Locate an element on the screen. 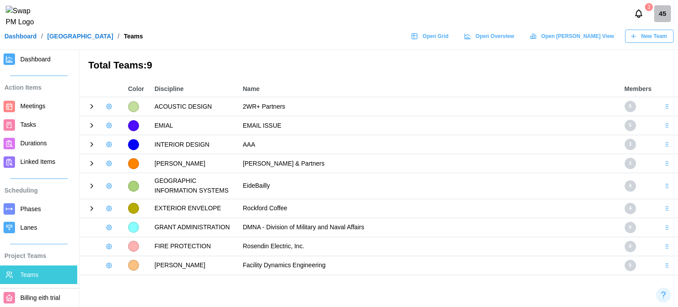 Image resolution: width=678 pixels, height=307 pixels. a: Open Overview is located at coordinates (490, 36).